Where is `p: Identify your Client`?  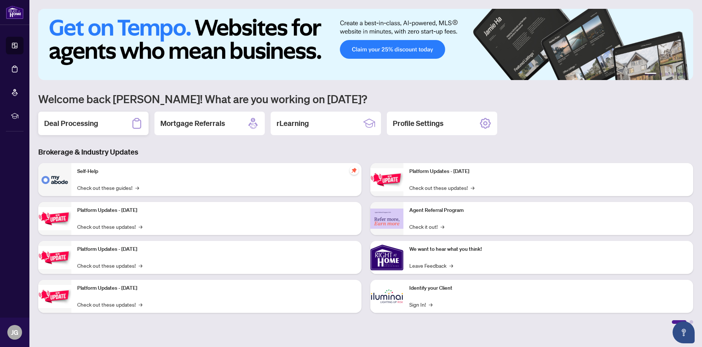
p: Identify your Client is located at coordinates (548, 289).